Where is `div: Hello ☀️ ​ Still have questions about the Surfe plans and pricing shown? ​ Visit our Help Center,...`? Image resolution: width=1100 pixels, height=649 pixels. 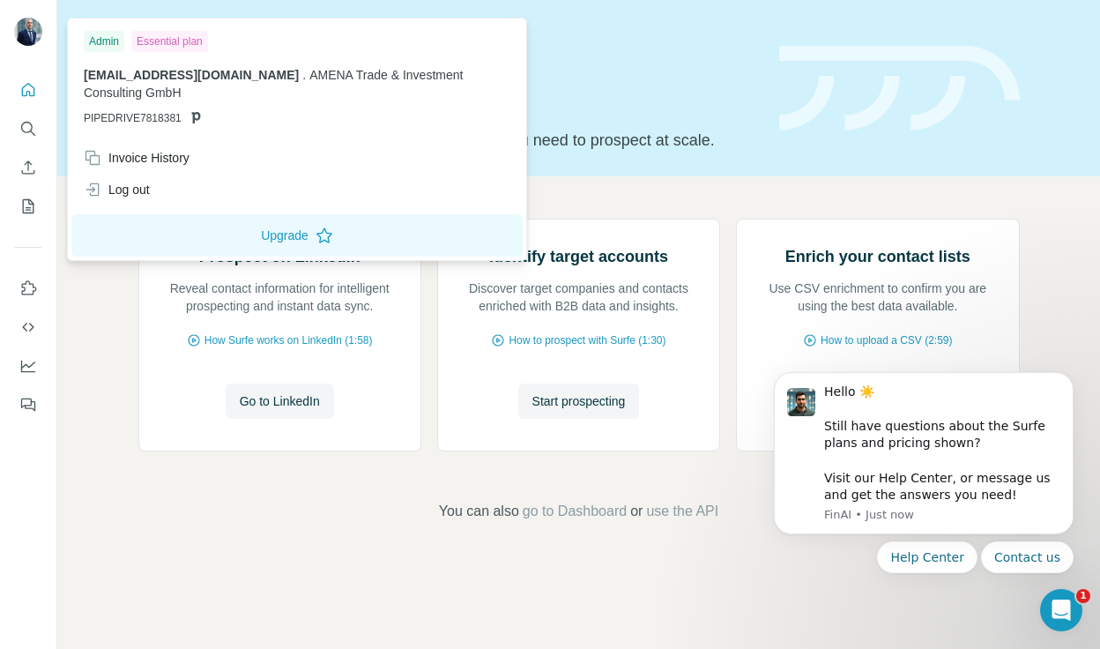 div: Hello ☀️ ​ Still have questions about the Surfe plans and pricing shown? ​ Visit our Help Center,... is located at coordinates (195, 130).